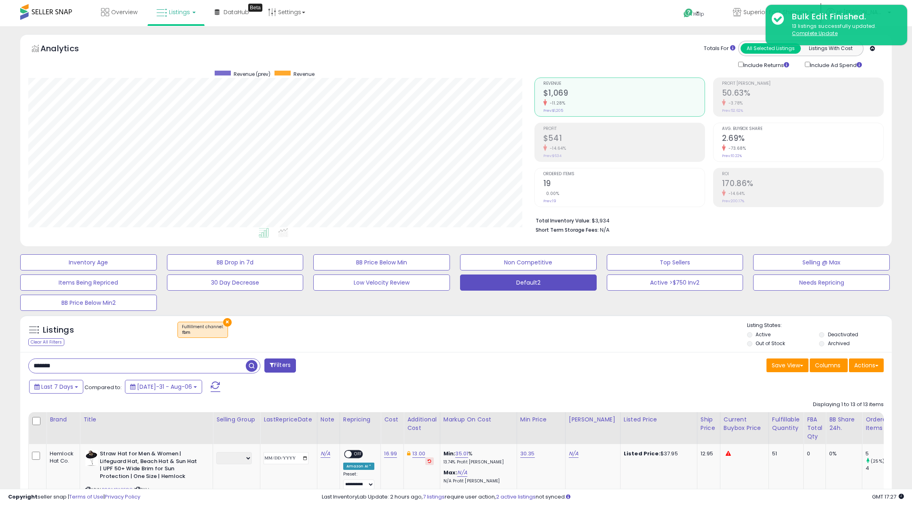 This screenshot has height=505, width=912. What do you see at coordinates (359, 481) in the screenshot?
I see `div: Preset:` at bounding box center [359, 481].